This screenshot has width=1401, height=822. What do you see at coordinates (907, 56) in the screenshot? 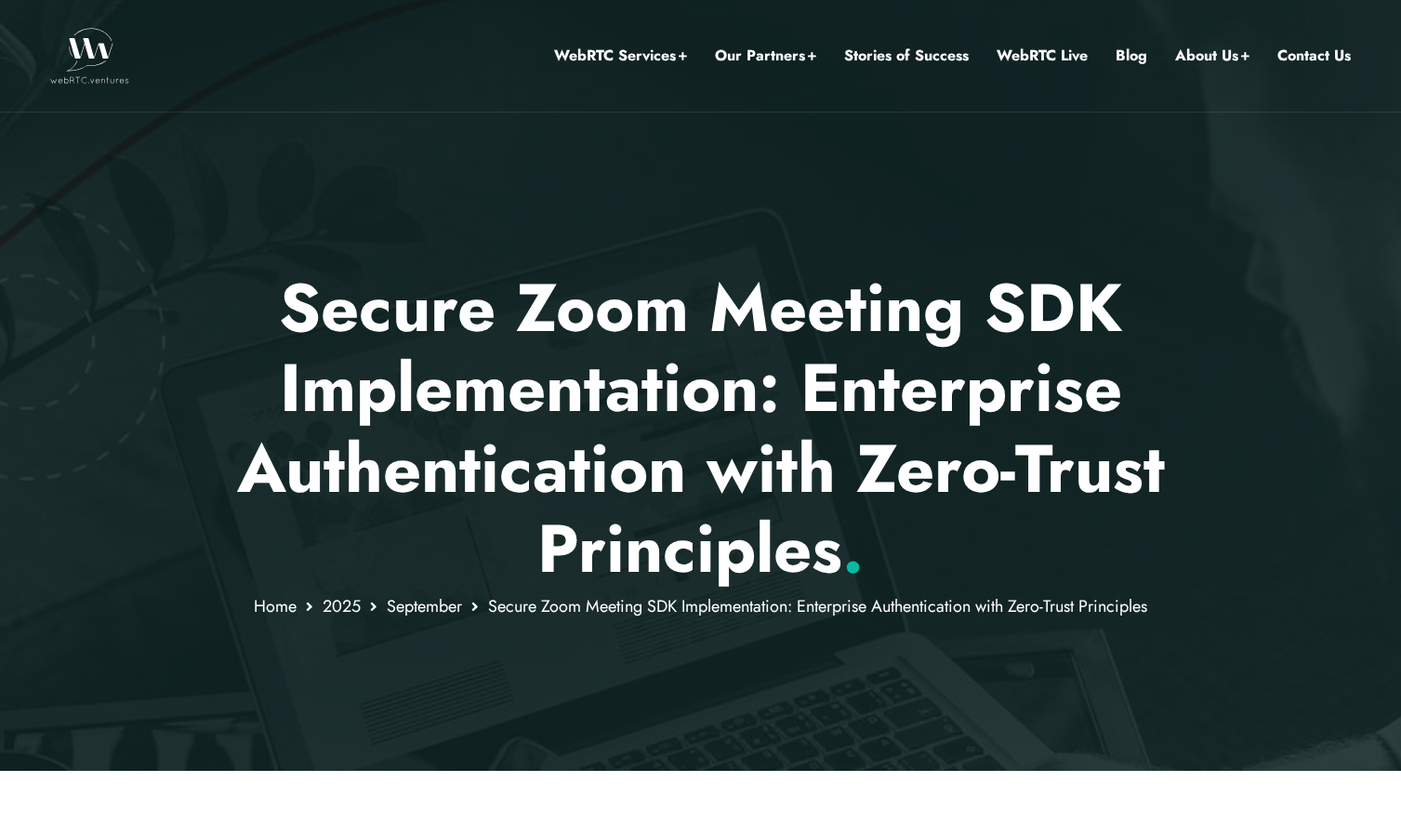
I see `a: Stories of Success` at bounding box center [907, 56].